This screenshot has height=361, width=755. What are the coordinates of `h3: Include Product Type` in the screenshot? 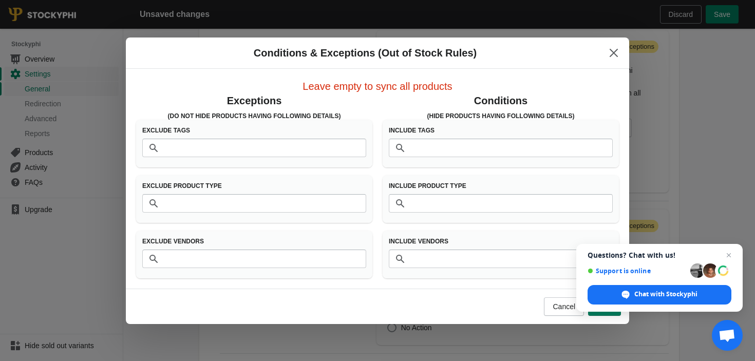 It's located at (501, 186).